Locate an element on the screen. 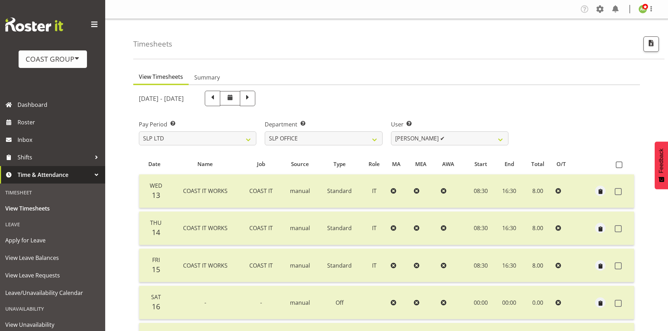 This screenshot has width=668, height=331. div: Leave is located at coordinates (53, 224).